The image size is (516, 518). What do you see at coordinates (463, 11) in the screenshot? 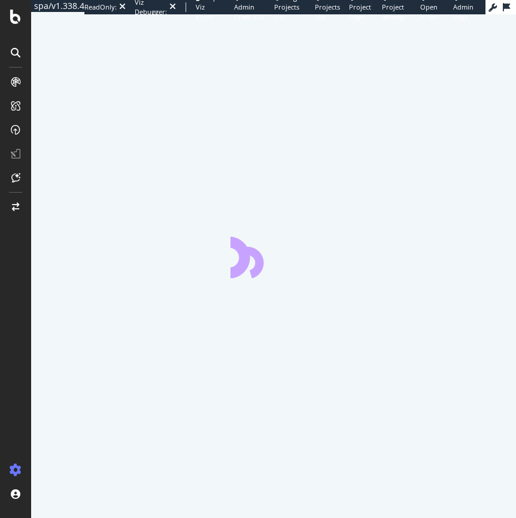
I see `span: Admin Page` at bounding box center [463, 11].